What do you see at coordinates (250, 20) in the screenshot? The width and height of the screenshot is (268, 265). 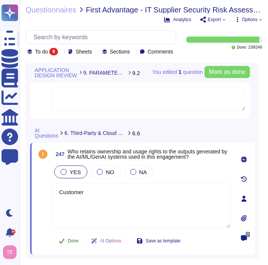 I see `span: Options` at bounding box center [250, 20].